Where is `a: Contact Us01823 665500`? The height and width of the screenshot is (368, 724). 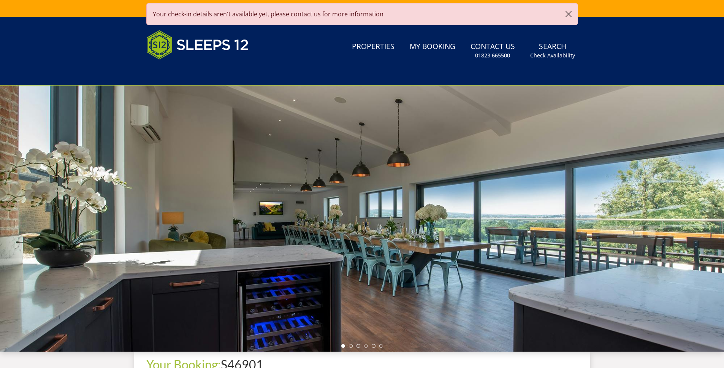 a: Contact Us01823 665500 is located at coordinates (493, 51).